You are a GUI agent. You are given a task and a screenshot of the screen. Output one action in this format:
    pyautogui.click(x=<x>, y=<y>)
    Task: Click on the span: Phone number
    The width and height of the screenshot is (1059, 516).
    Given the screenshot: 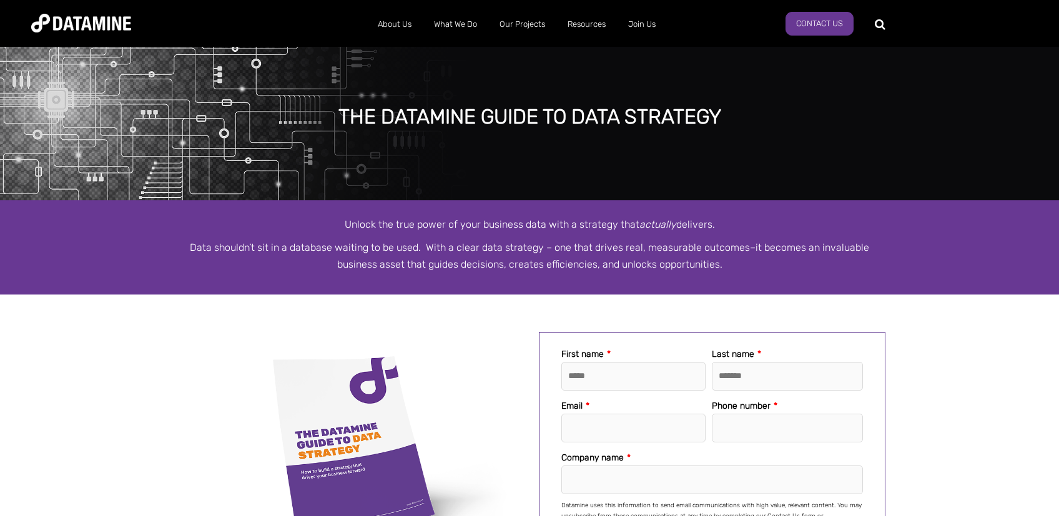 What is the action you would take?
    pyautogui.click(x=741, y=406)
    